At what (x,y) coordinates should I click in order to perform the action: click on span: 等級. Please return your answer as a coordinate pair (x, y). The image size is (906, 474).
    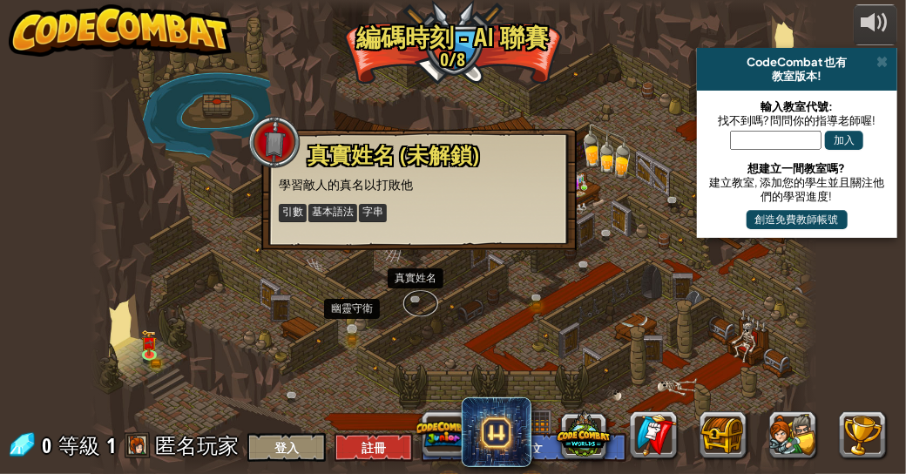
    Looking at the image, I should click on (79, 445).